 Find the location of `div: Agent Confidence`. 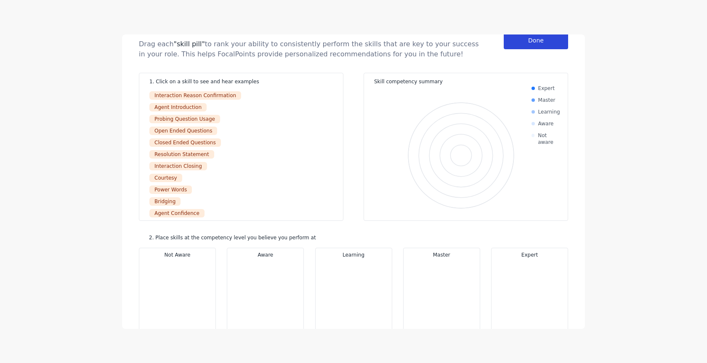

div: Agent Confidence is located at coordinates (177, 213).